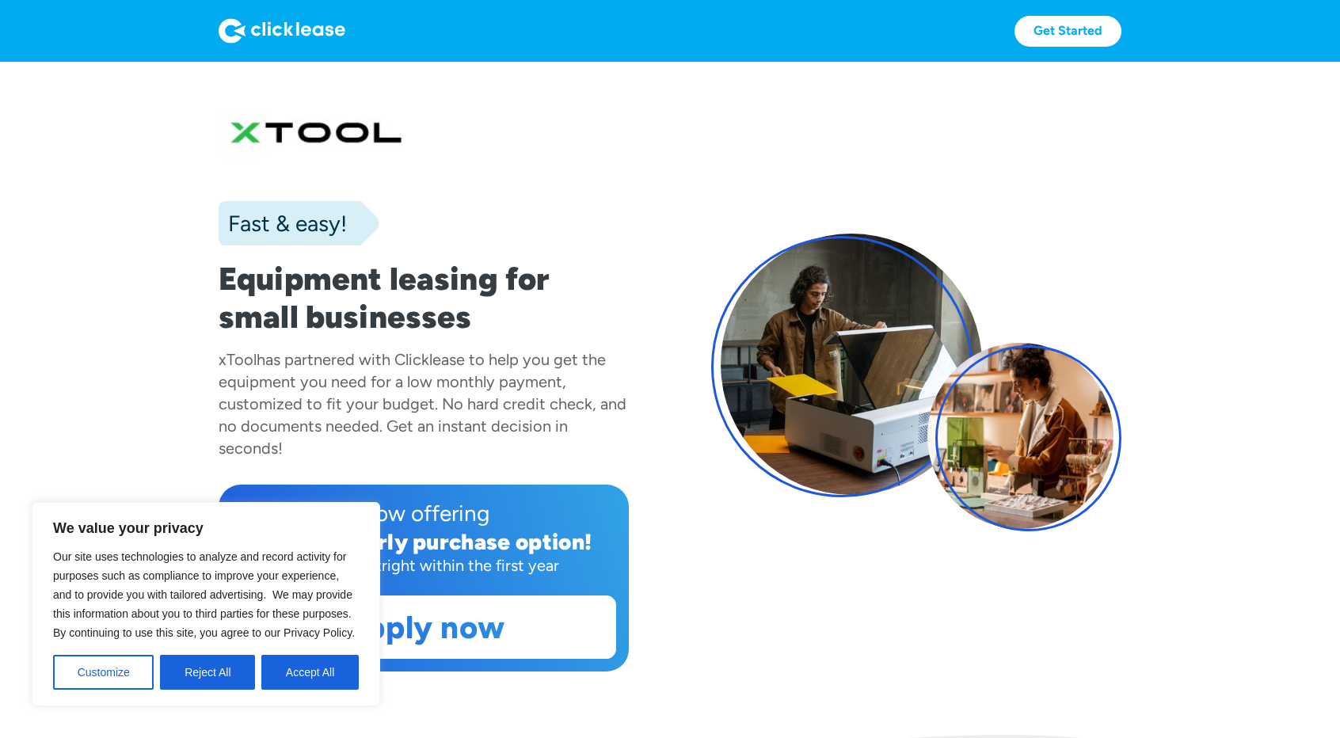  What do you see at coordinates (424, 627) in the screenshot?
I see `a: Apply now` at bounding box center [424, 627].